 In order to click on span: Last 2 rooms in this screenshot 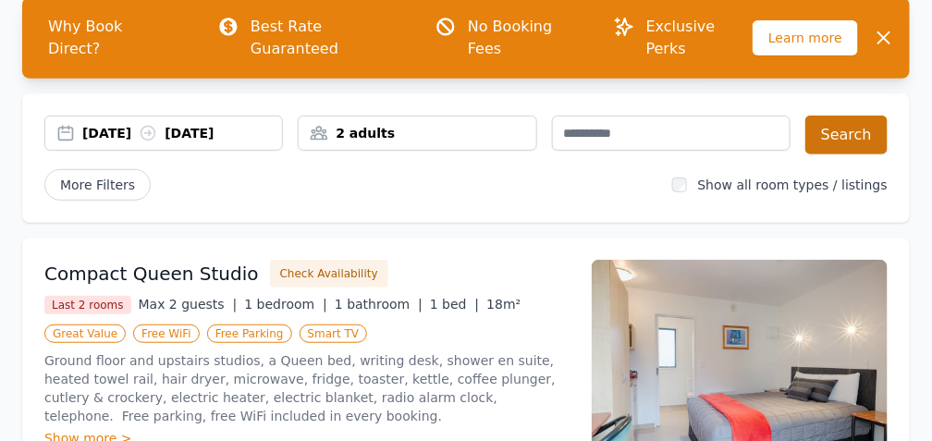, I will do `click(88, 305)`.